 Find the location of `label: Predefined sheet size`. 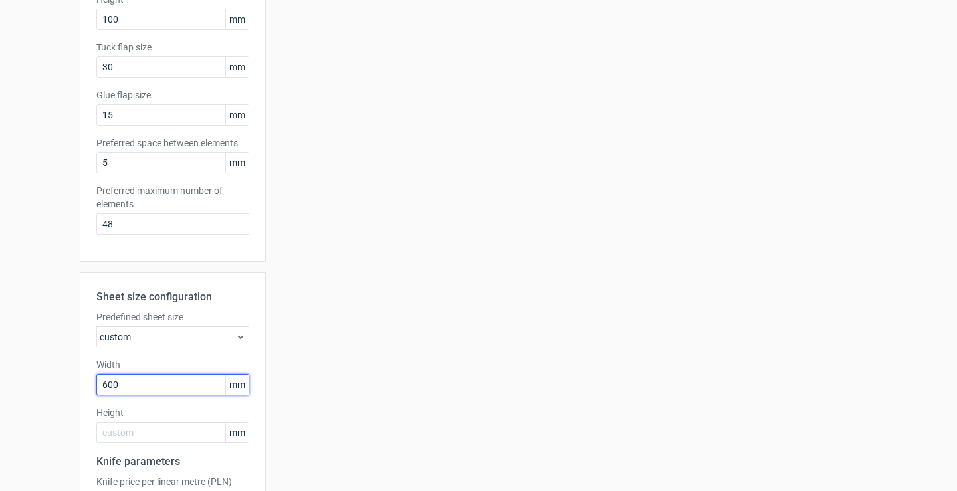

label: Predefined sheet size is located at coordinates (173, 317).